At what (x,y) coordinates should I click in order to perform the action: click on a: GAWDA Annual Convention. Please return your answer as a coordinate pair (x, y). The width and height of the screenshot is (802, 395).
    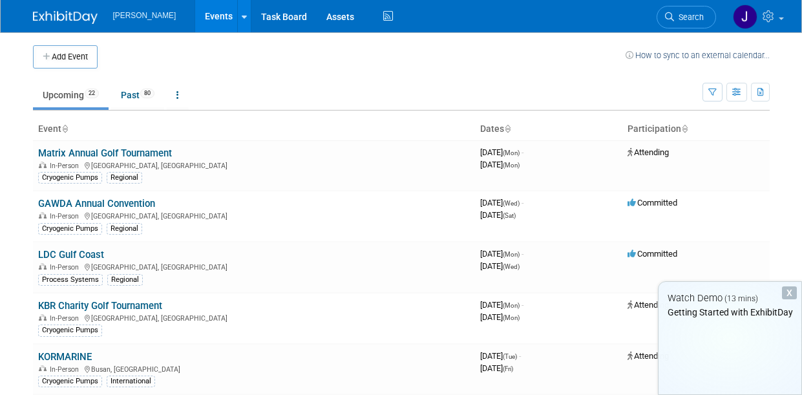
    Looking at the image, I should click on (96, 204).